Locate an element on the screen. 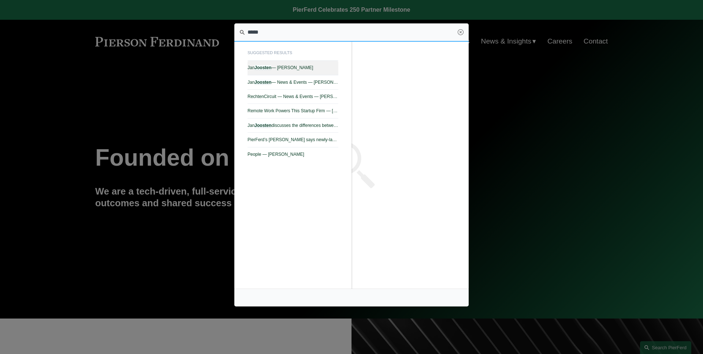 The image size is (703, 354). a: JanJoostendiscusses the differences between U.S. and Dutch law, the global influence of U.S. law,... is located at coordinates (293, 126).